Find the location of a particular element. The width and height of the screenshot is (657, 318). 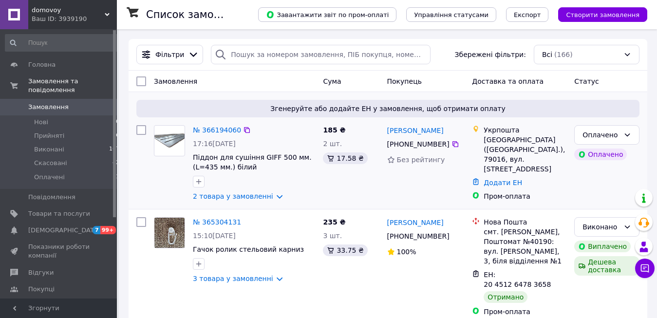

a: 3 товара у замовленні is located at coordinates (233, 279).